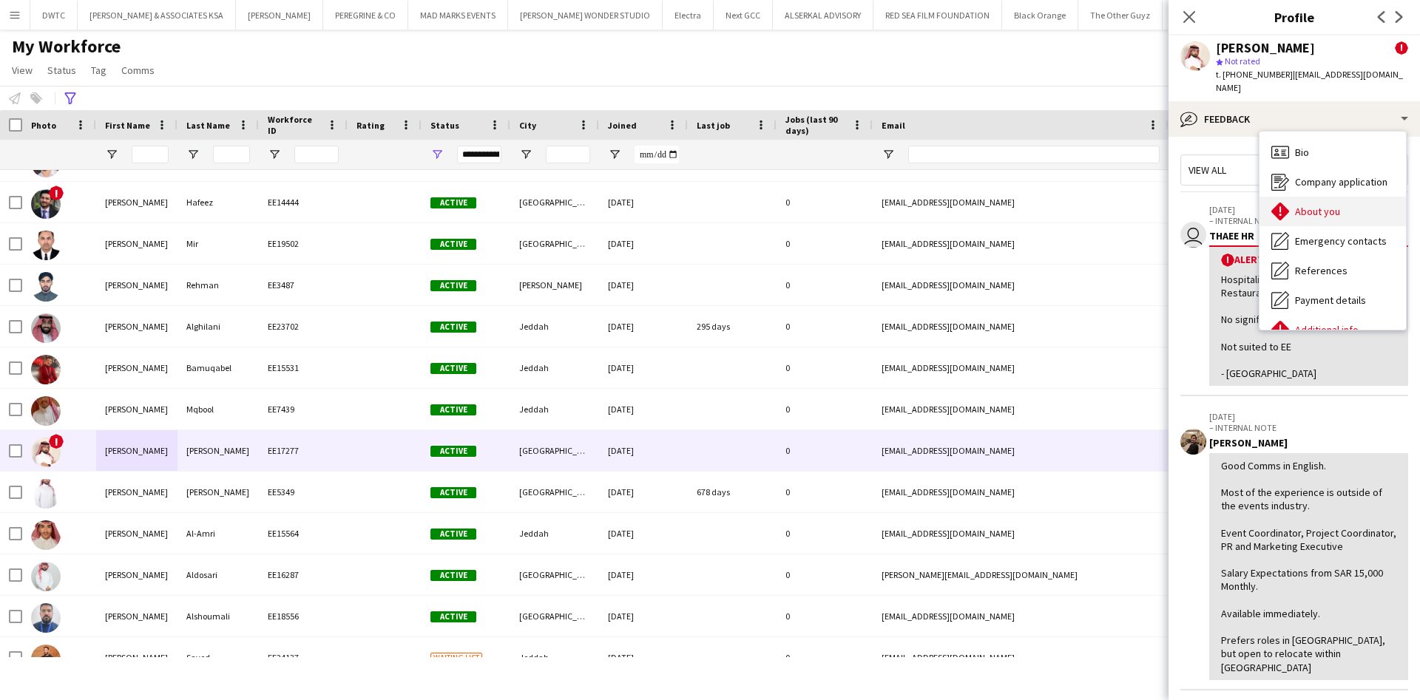 The width and height of the screenshot is (1420, 700). Describe the element at coordinates (218, 616) in the screenshot. I see `div: Alshoumali` at that location.